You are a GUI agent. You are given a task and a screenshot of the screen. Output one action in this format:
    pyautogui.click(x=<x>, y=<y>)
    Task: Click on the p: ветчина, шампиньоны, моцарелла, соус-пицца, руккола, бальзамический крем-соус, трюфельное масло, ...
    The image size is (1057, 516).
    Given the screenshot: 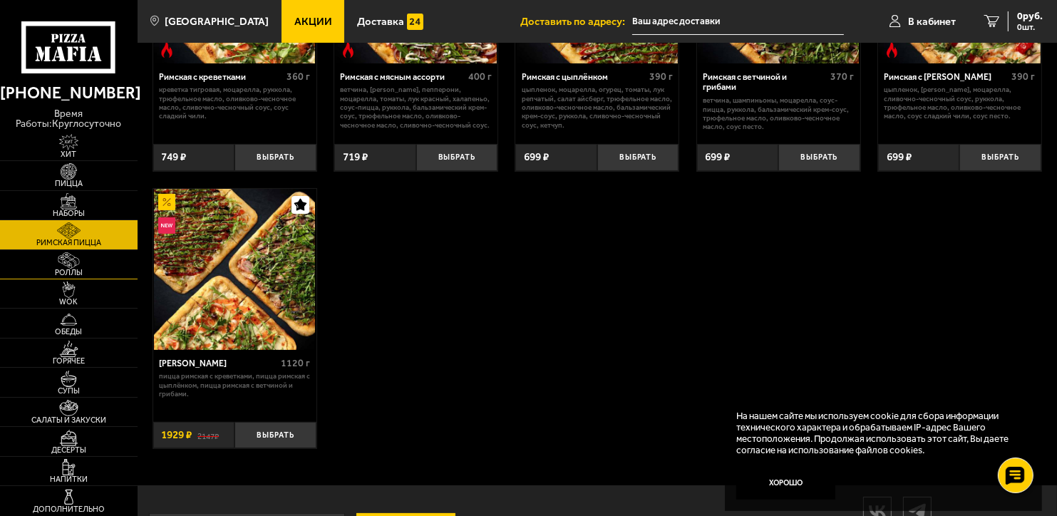 What is the action you would take?
    pyautogui.click(x=778, y=113)
    